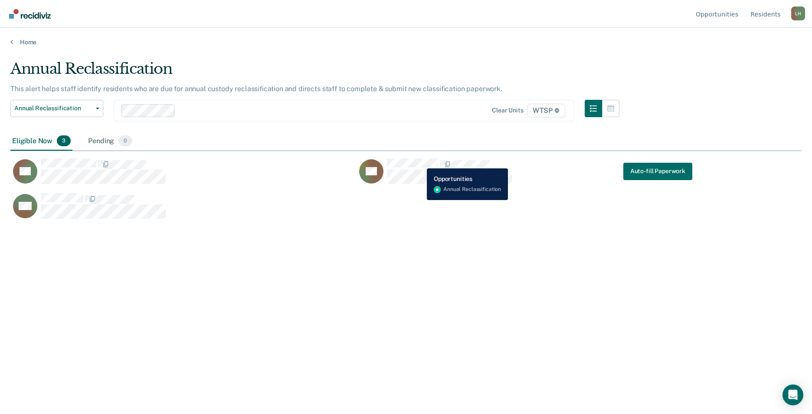 The image size is (812, 414). I want to click on div: Clear units, so click(507, 110).